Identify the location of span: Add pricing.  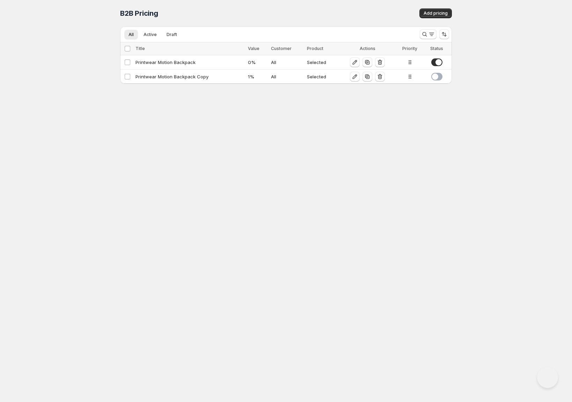
(436, 13).